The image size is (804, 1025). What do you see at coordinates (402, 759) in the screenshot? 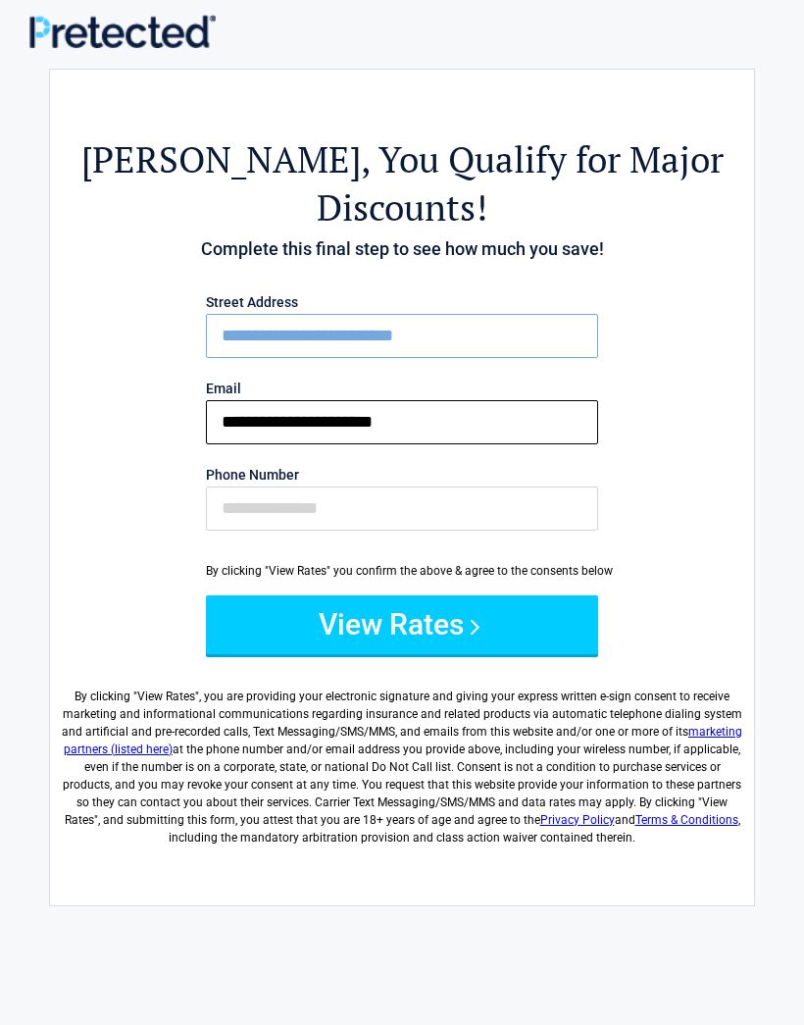
I see `label: By clicking " ", you are providing your electronic signature and giving your express written e-si...` at bounding box center [402, 759].